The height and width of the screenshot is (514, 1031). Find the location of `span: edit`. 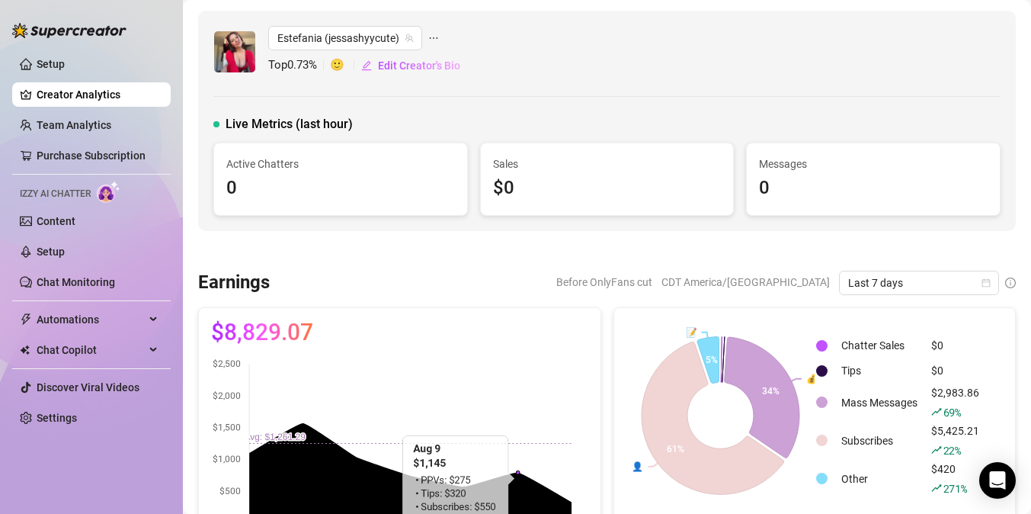

span: edit is located at coordinates (367, 66).